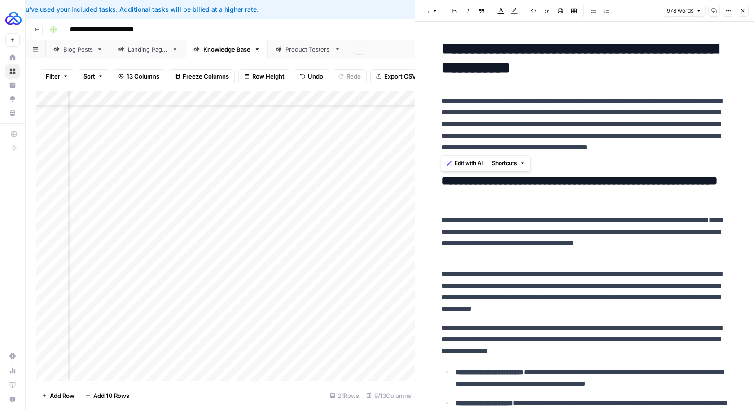 The image size is (754, 410). I want to click on span: Export CSV, so click(400, 76).